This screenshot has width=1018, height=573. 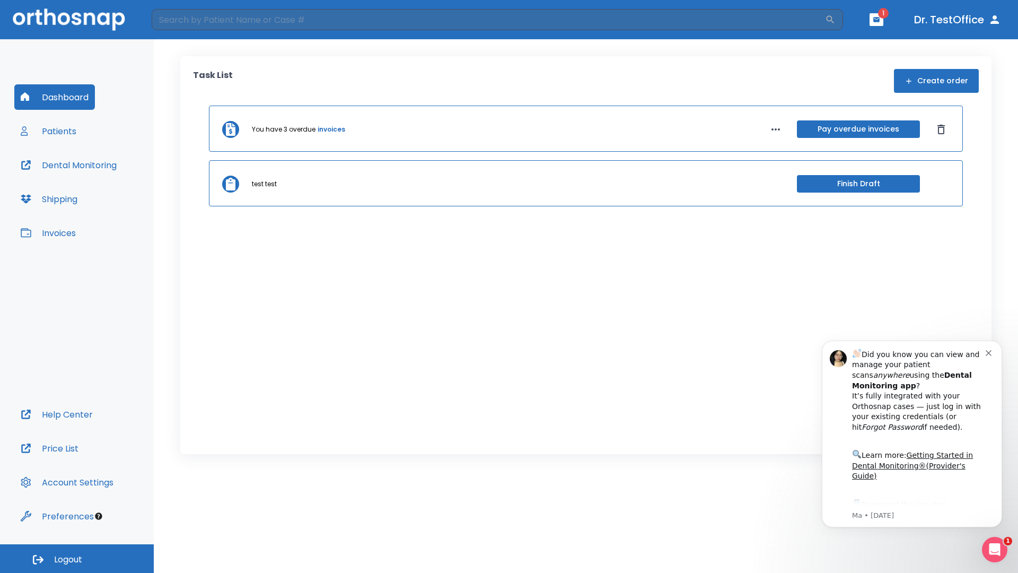 What do you see at coordinates (93, 185) in the screenshot?
I see `a: App Store` at bounding box center [93, 185].